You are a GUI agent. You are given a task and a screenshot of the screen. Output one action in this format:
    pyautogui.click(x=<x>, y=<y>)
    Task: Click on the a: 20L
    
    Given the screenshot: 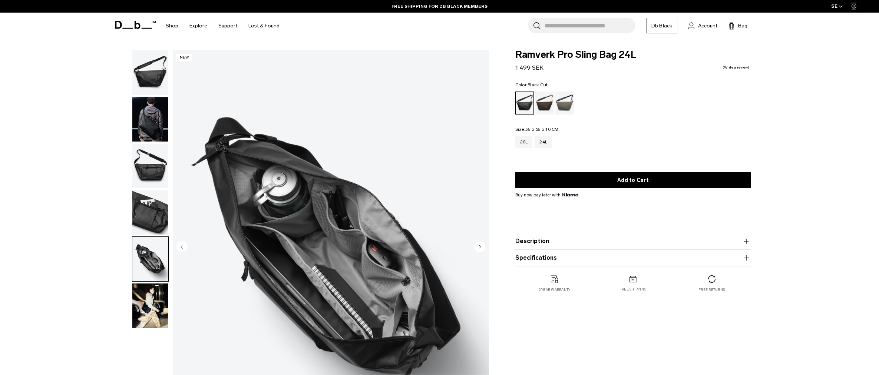 What is the action you would take?
    pyautogui.click(x=524, y=142)
    